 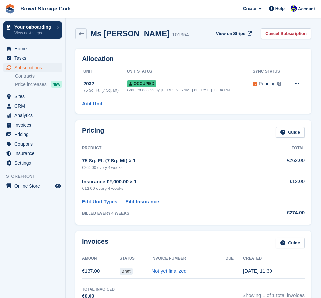 What do you see at coordinates (31, 84) in the screenshot?
I see `span: Price increases` at bounding box center [31, 84].